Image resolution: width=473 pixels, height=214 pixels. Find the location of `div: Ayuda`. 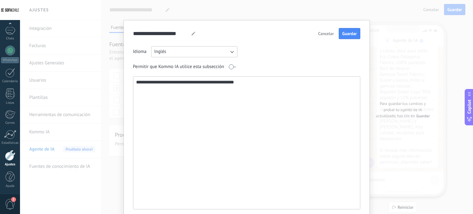

div: Ayuda is located at coordinates (10, 186).